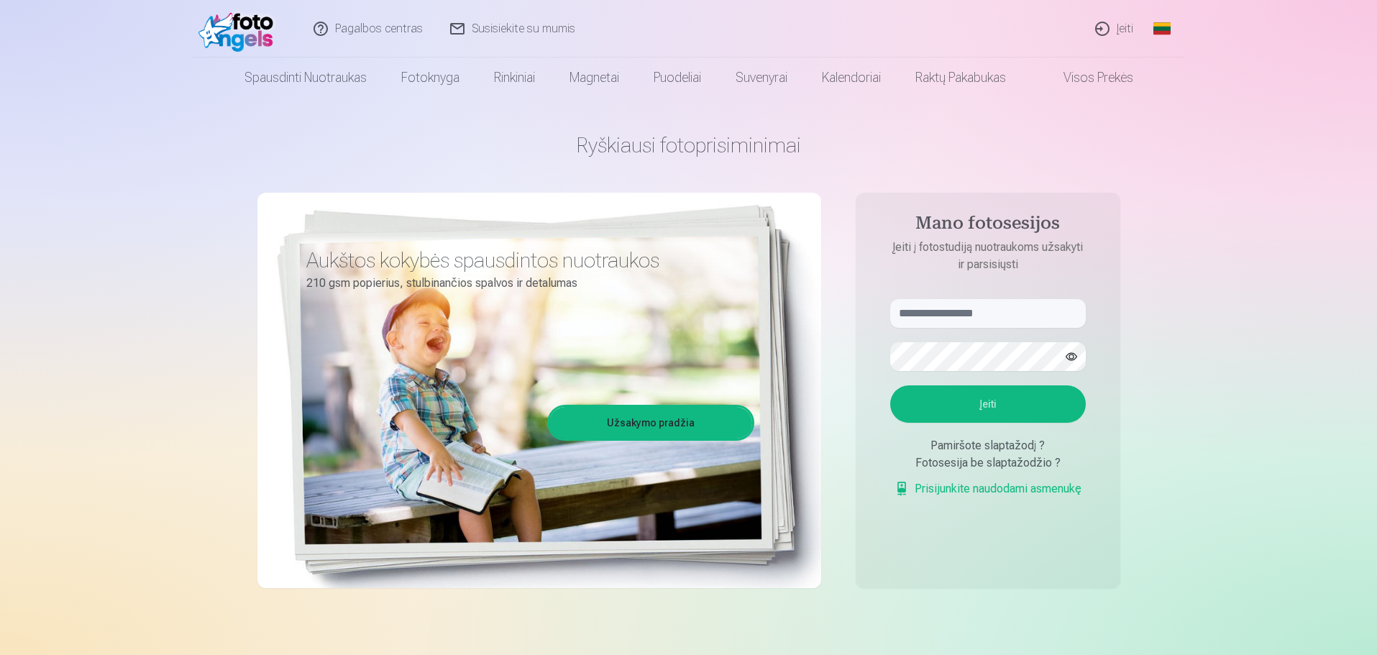  I want to click on a: Visos prekės, so click(1087, 78).